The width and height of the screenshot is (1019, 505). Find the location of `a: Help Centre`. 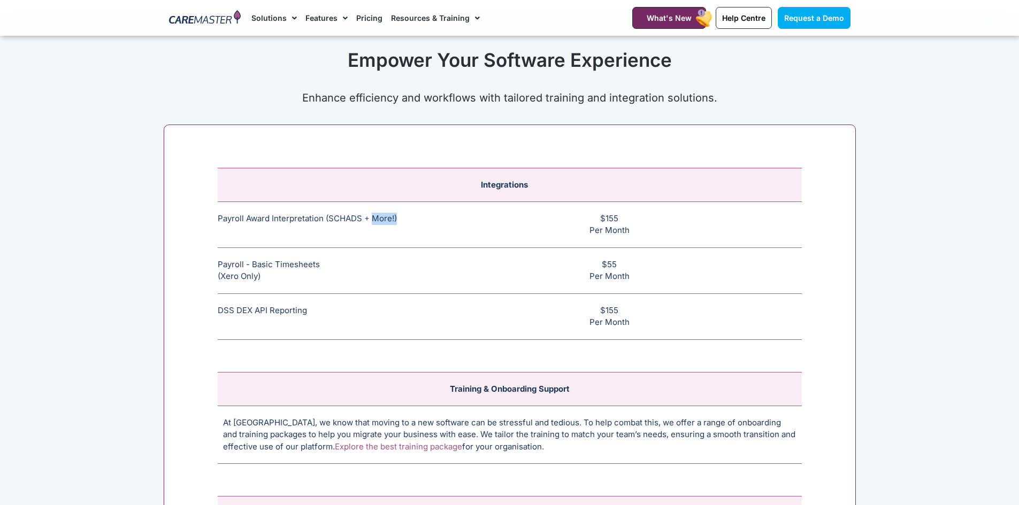

a: Help Centre is located at coordinates (743, 18).